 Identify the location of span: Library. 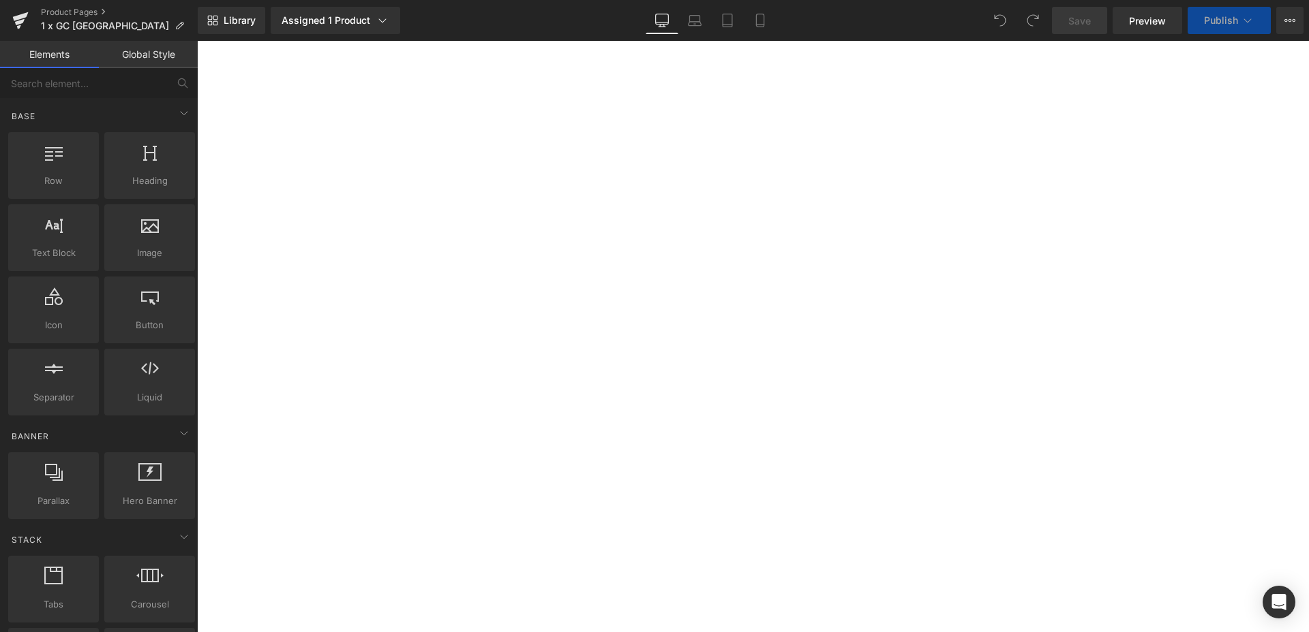
(239, 20).